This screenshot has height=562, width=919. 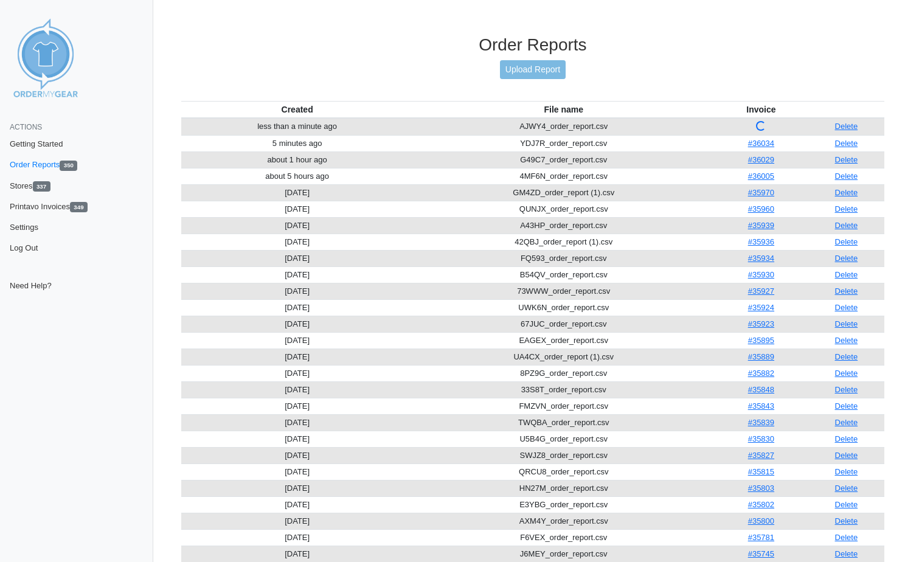 I want to click on td: 73WWW_order_report.csv, so click(x=563, y=291).